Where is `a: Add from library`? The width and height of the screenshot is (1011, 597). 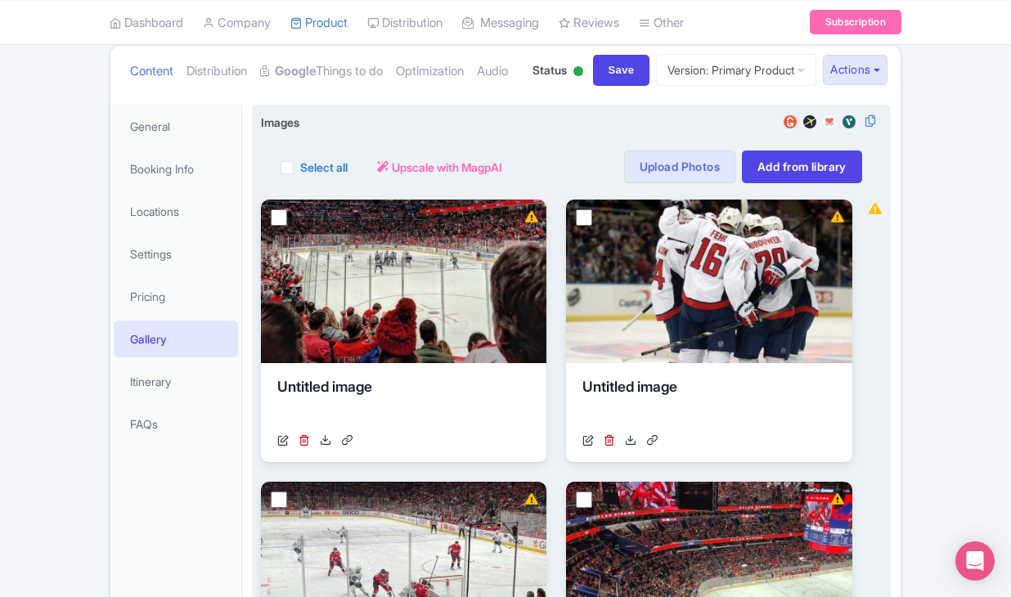
a: Add from library is located at coordinates (802, 167).